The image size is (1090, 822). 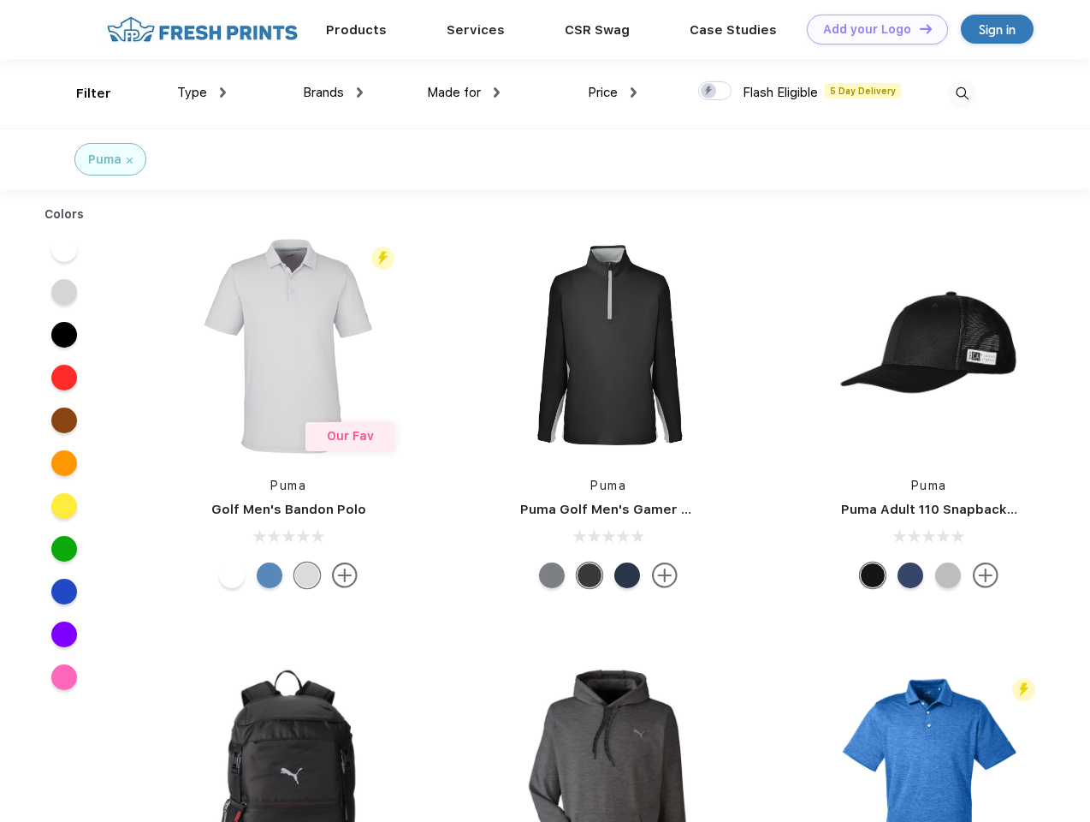 I want to click on a: CSR Swag, so click(x=597, y=30).